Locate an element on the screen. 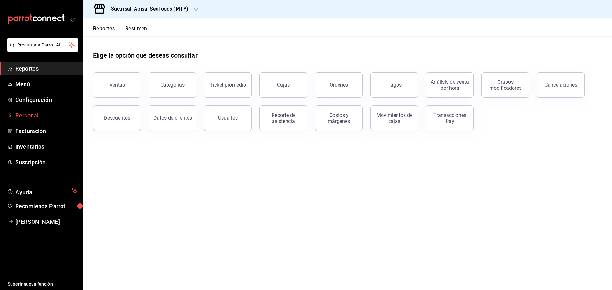  span: Configuración is located at coordinates (46, 100).